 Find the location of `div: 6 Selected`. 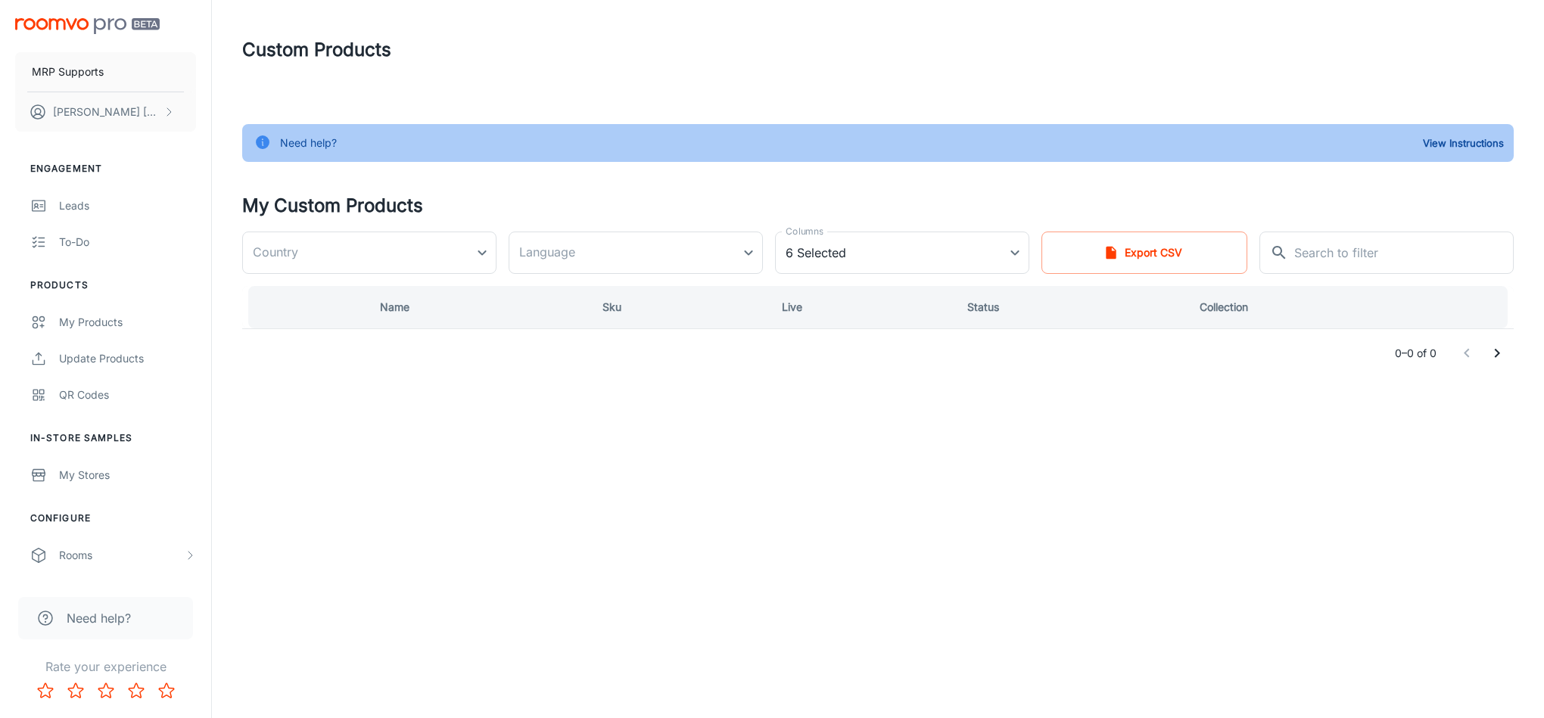

div: 6 Selected is located at coordinates (902, 253).